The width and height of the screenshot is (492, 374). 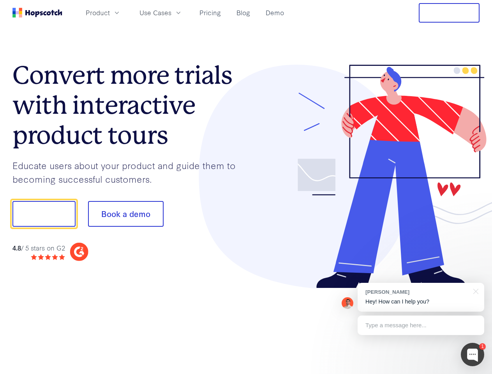 I want to click on strong: 4.8, so click(x=17, y=247).